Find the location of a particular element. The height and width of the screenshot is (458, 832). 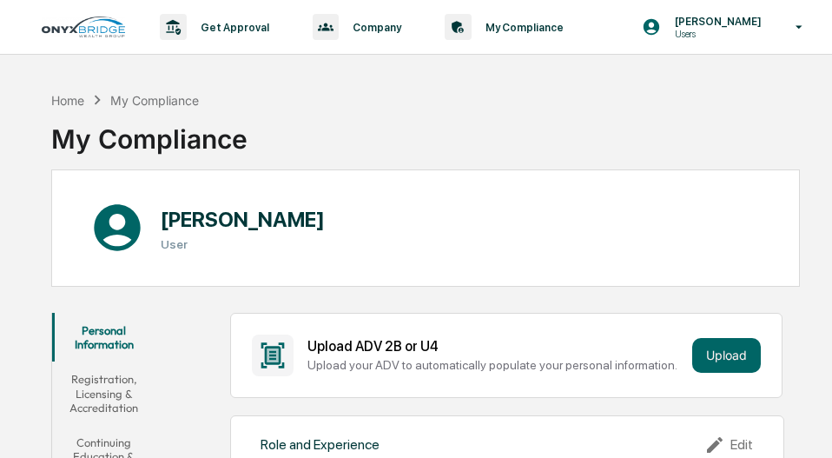

div: Home is located at coordinates (68, 100).